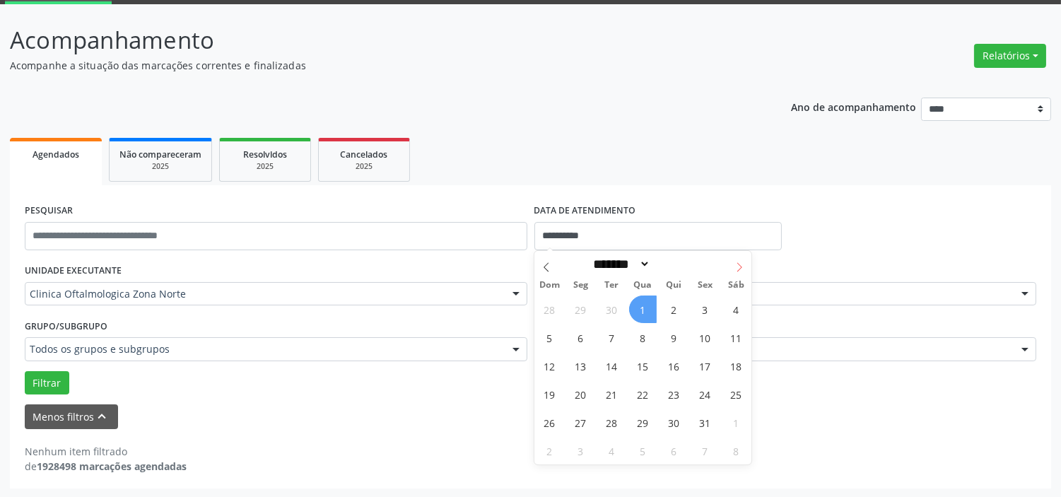  What do you see at coordinates (56, 154) in the screenshot?
I see `span: Agendados` at bounding box center [56, 154].